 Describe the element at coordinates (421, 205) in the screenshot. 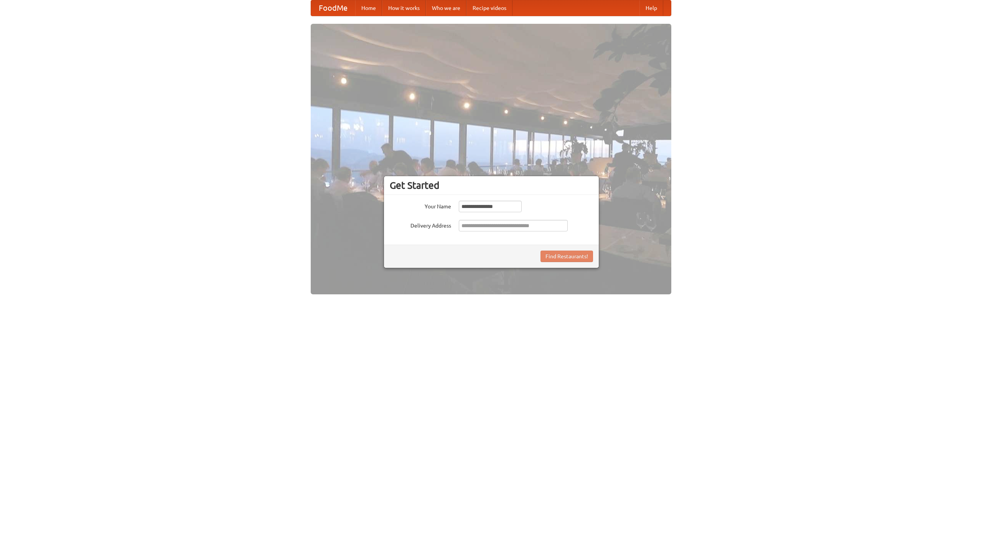

I see `label: Your Name` at that location.